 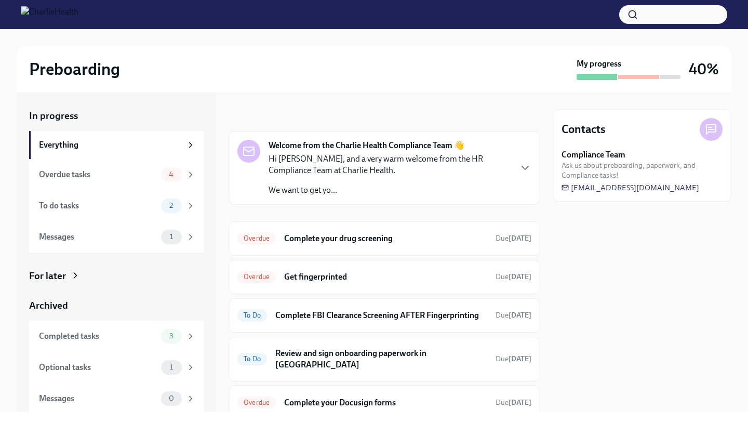 I want to click on h6: Get fingerprinted, so click(x=385, y=277).